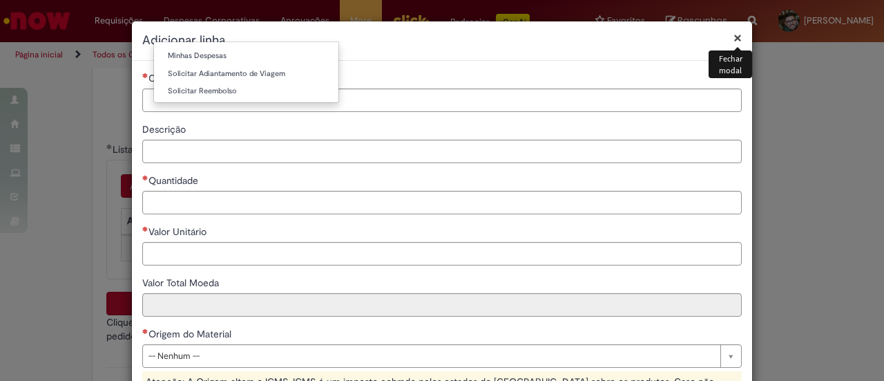  Describe the element at coordinates (442, 151) in the screenshot. I see `input: Descrição` at that location.